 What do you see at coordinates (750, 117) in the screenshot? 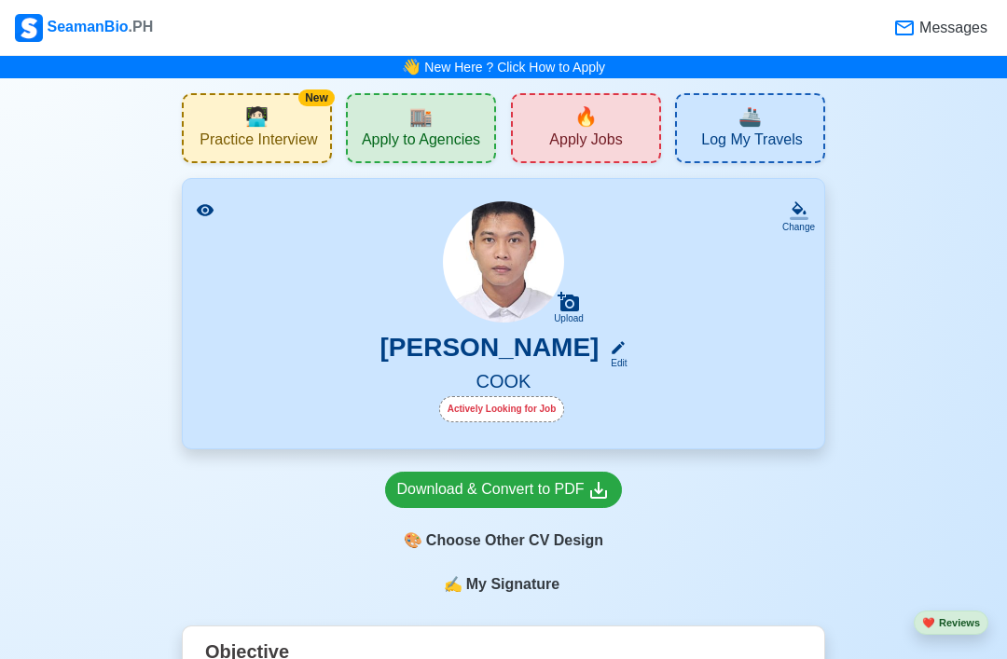
I see `span: travel` at bounding box center [750, 117].